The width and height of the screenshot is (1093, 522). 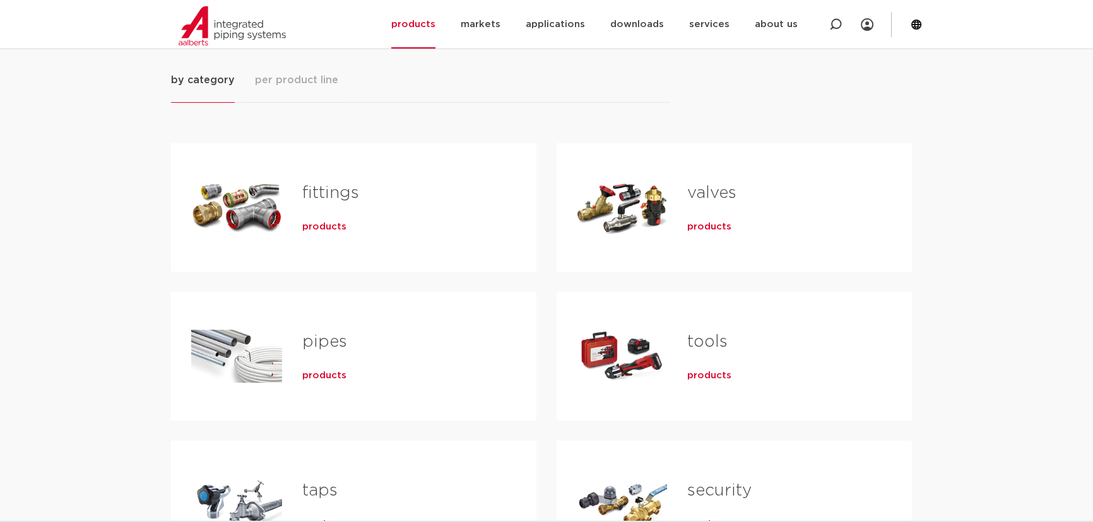 What do you see at coordinates (712, 193) in the screenshot?
I see `font: valves` at bounding box center [712, 193].